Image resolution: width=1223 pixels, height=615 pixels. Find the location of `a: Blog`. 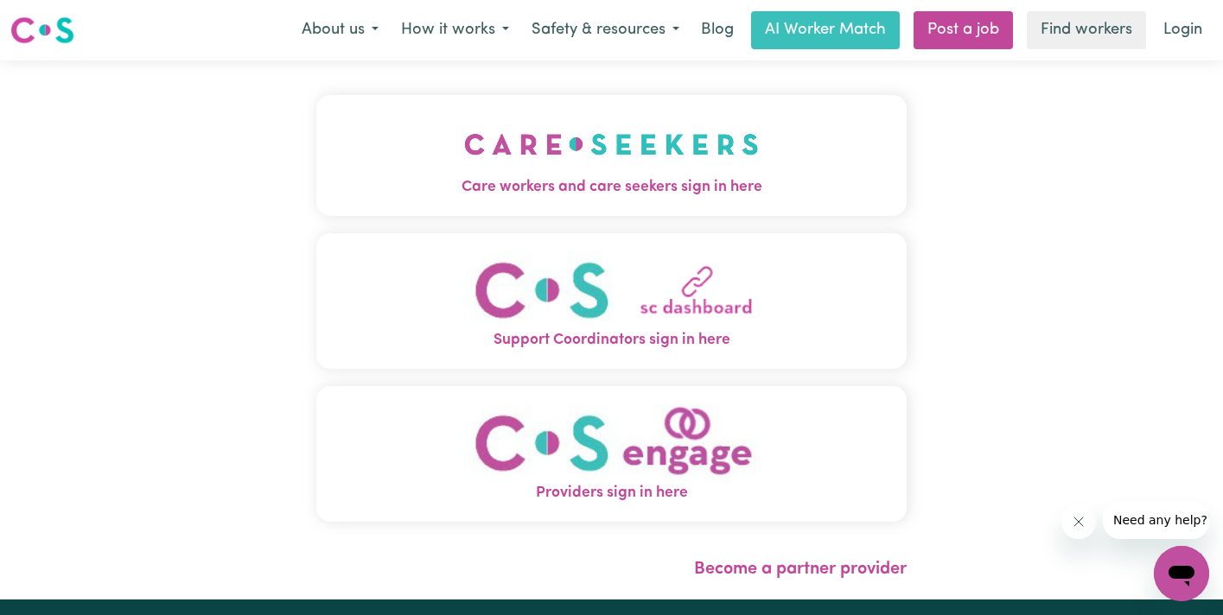

a: Blog is located at coordinates (717, 30).